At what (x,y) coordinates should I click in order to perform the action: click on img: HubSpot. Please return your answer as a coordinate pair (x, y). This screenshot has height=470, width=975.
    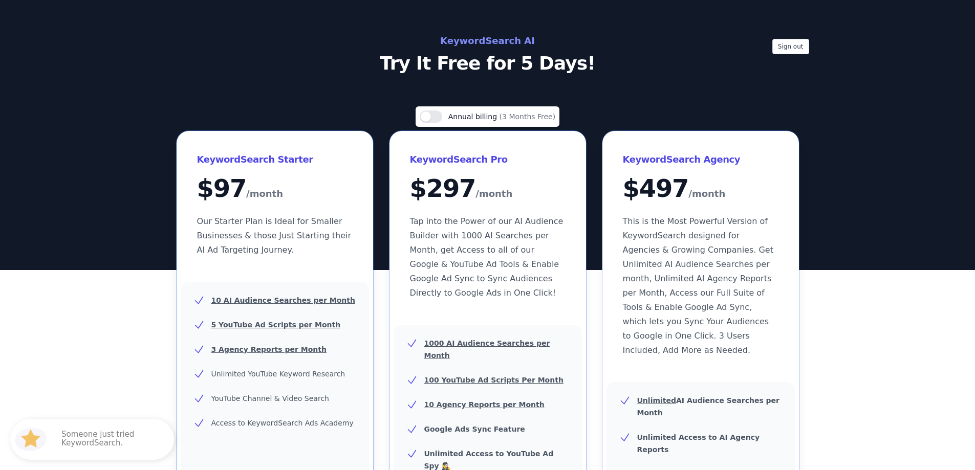
    Looking at the image, I should click on (31, 440).